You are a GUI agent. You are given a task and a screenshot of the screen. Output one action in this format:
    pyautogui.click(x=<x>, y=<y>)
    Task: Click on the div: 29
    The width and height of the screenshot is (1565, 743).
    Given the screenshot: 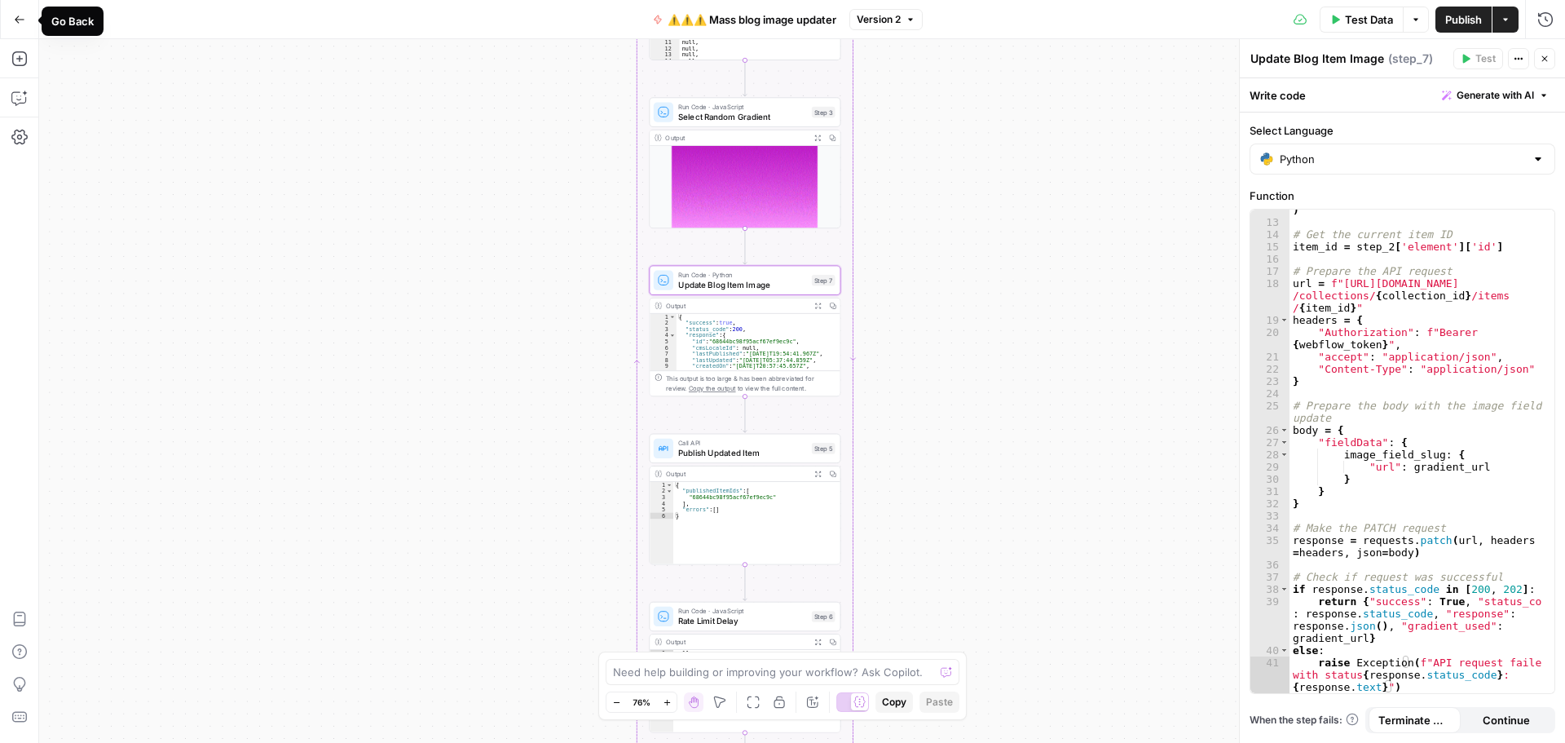 What is the action you would take?
    pyautogui.click(x=1270, y=466)
    